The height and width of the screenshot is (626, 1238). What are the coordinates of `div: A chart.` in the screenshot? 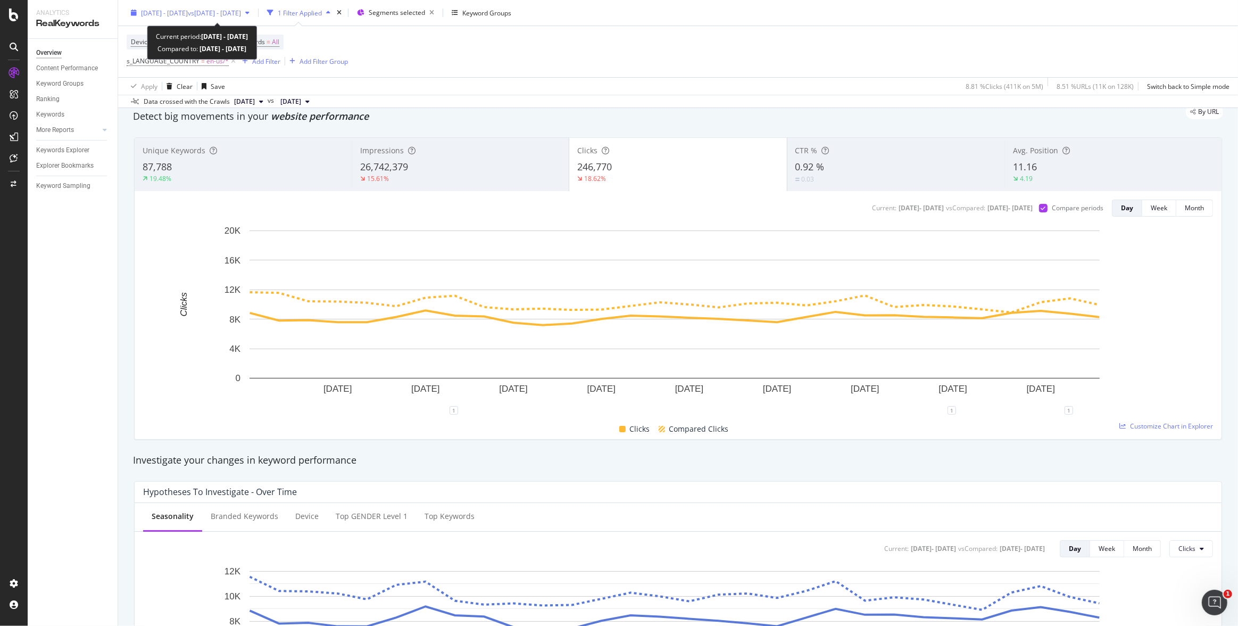 It's located at (675, 318).